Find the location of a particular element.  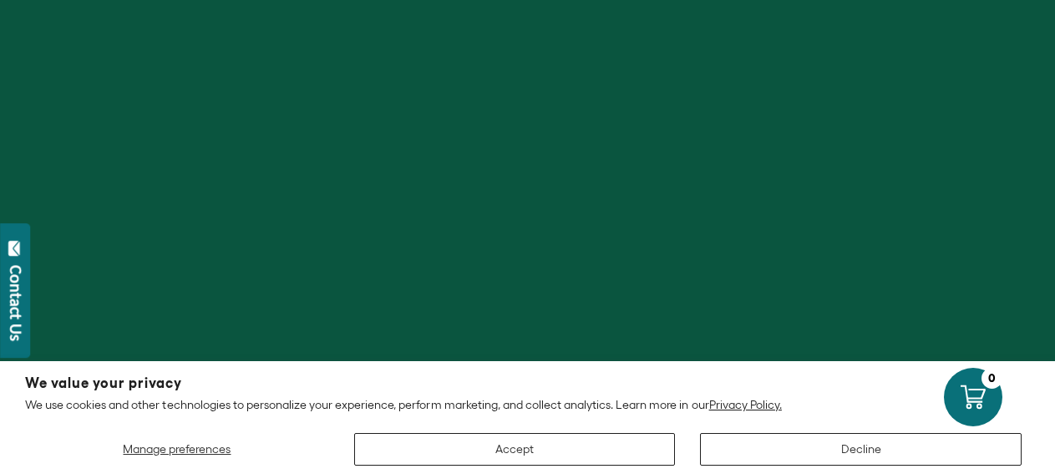

a: Privacy Policy. is located at coordinates (745, 404).